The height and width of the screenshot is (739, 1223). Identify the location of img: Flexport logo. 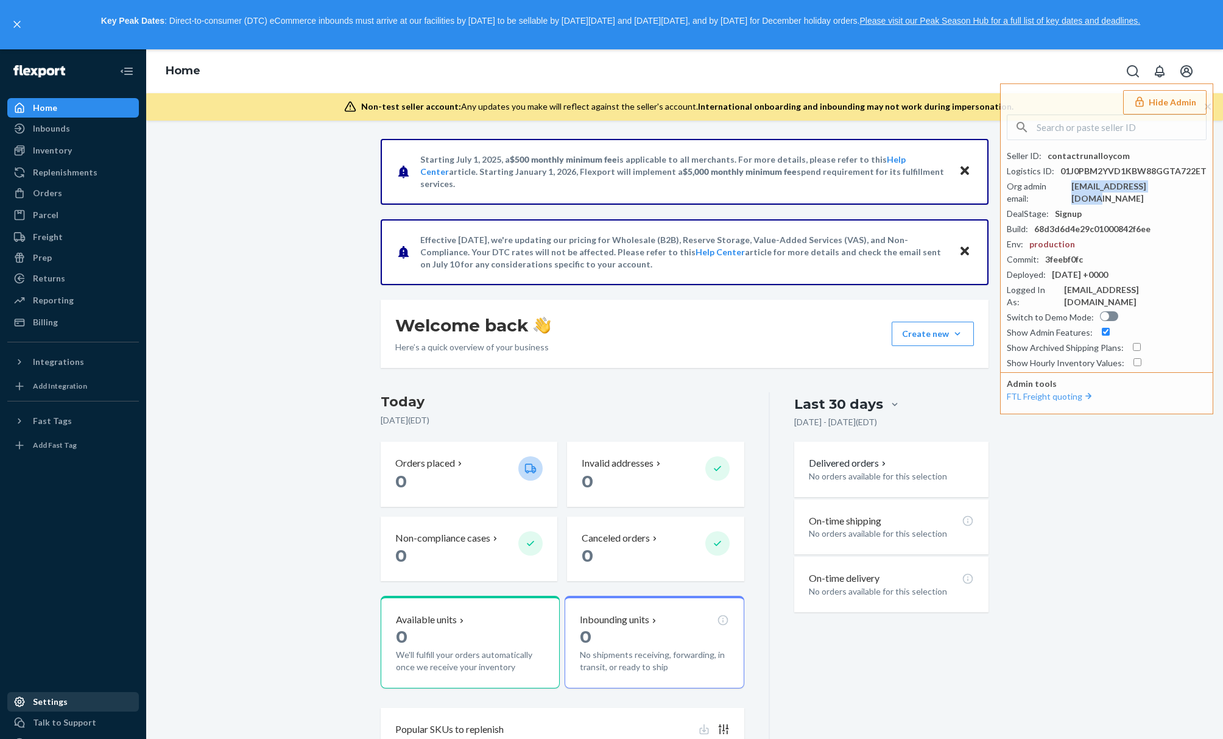
(39, 71).